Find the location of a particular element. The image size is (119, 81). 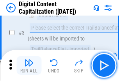

div: Run All is located at coordinates (29, 71).